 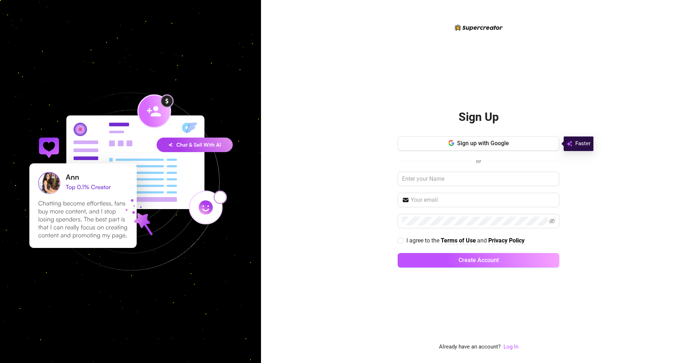 What do you see at coordinates (458, 240) in the screenshot?
I see `strong: Terms of Use` at bounding box center [458, 240].